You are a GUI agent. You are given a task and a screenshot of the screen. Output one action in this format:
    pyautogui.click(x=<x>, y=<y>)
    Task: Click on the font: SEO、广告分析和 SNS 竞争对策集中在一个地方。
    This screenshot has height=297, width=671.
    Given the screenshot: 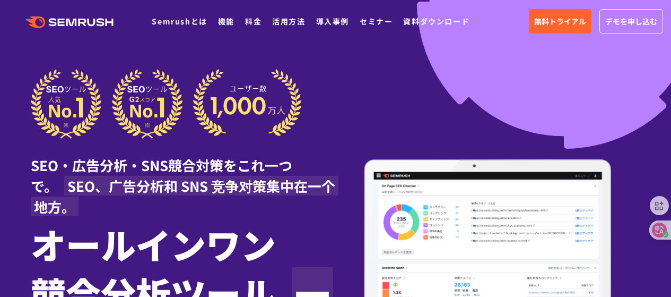 What is the action you would take?
    pyautogui.click(x=185, y=196)
    